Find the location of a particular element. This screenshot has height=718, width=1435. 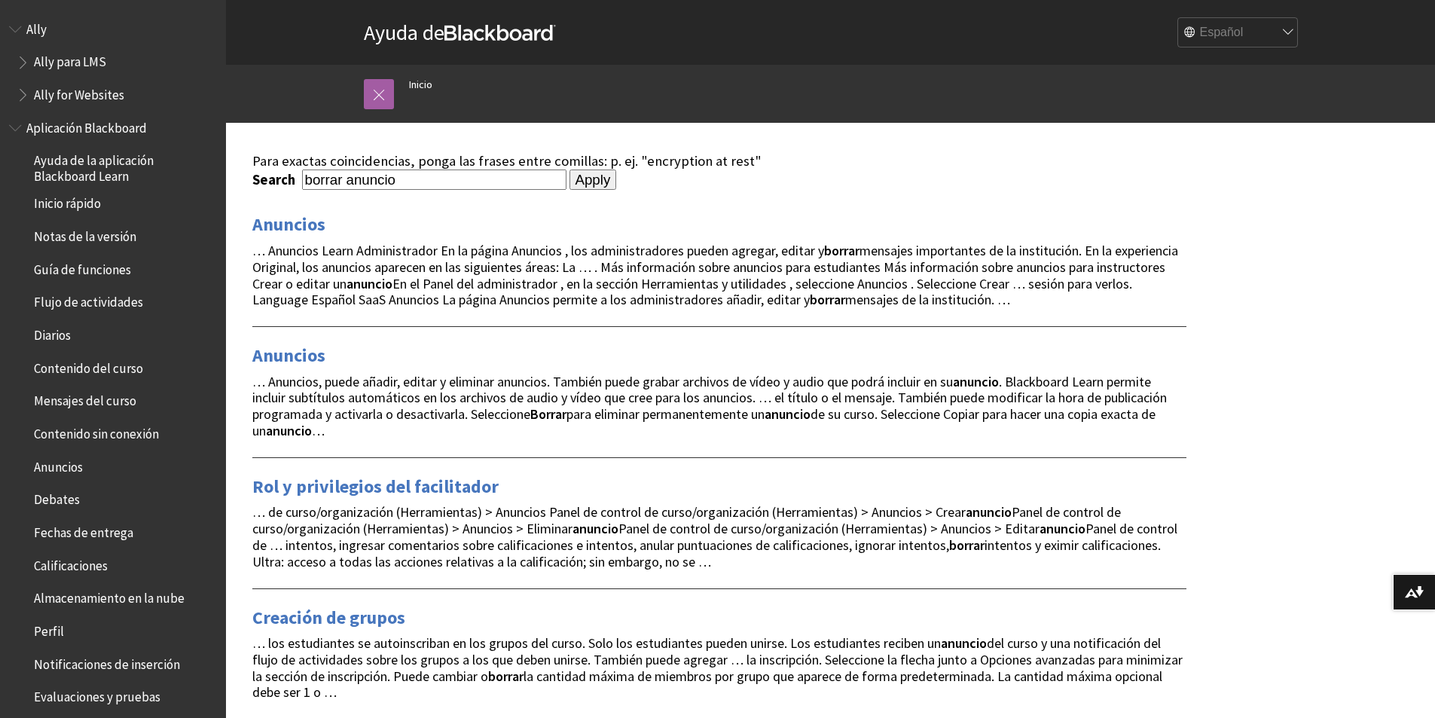

span: Evaluaciones y pruebas is located at coordinates (97, 694).